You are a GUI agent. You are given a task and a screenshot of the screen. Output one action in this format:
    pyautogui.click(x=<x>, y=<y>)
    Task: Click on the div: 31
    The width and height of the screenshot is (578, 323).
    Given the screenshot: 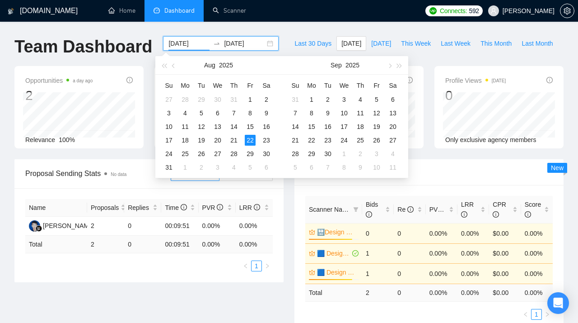 What is the action you would take?
    pyautogui.click(x=169, y=167)
    